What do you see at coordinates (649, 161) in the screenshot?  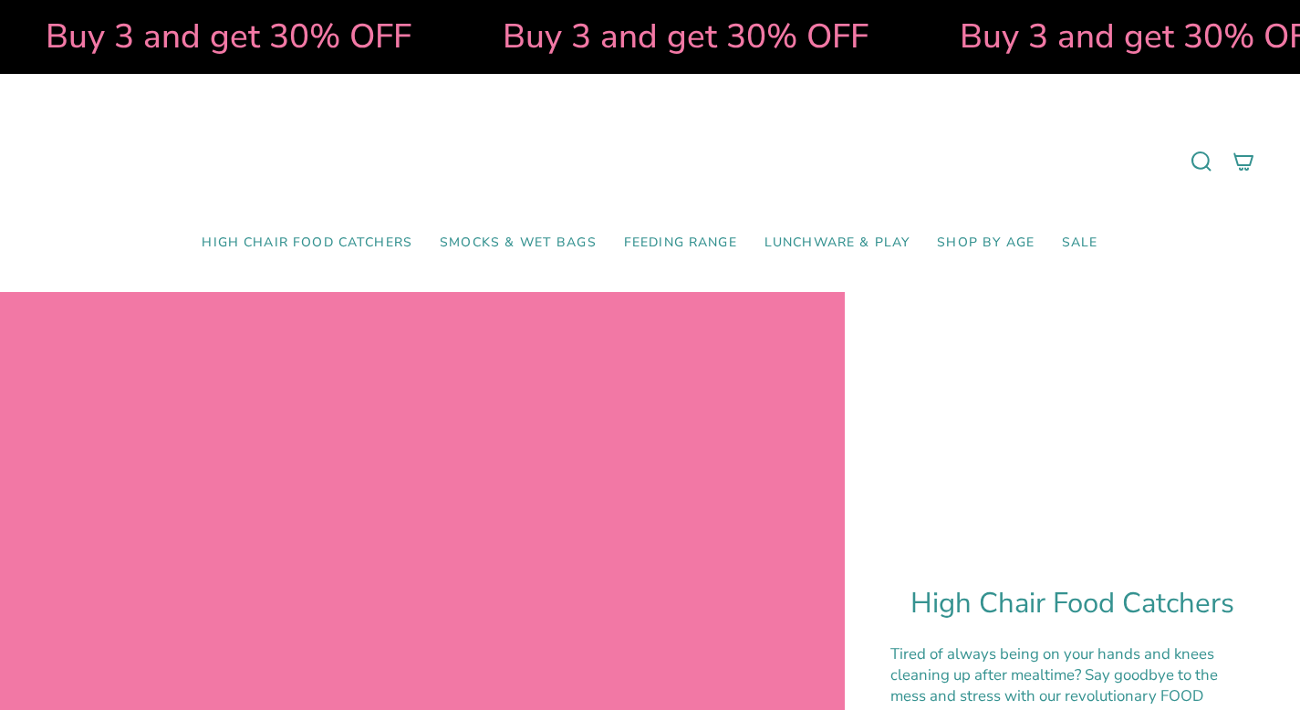 I see `a: Mumma’s Little Helpers` at bounding box center [649, 161].